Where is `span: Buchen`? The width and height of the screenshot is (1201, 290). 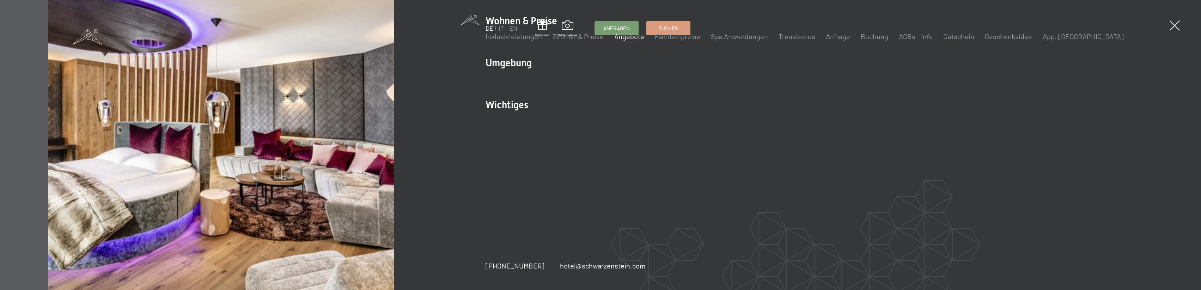 span: Buchen is located at coordinates (668, 28).